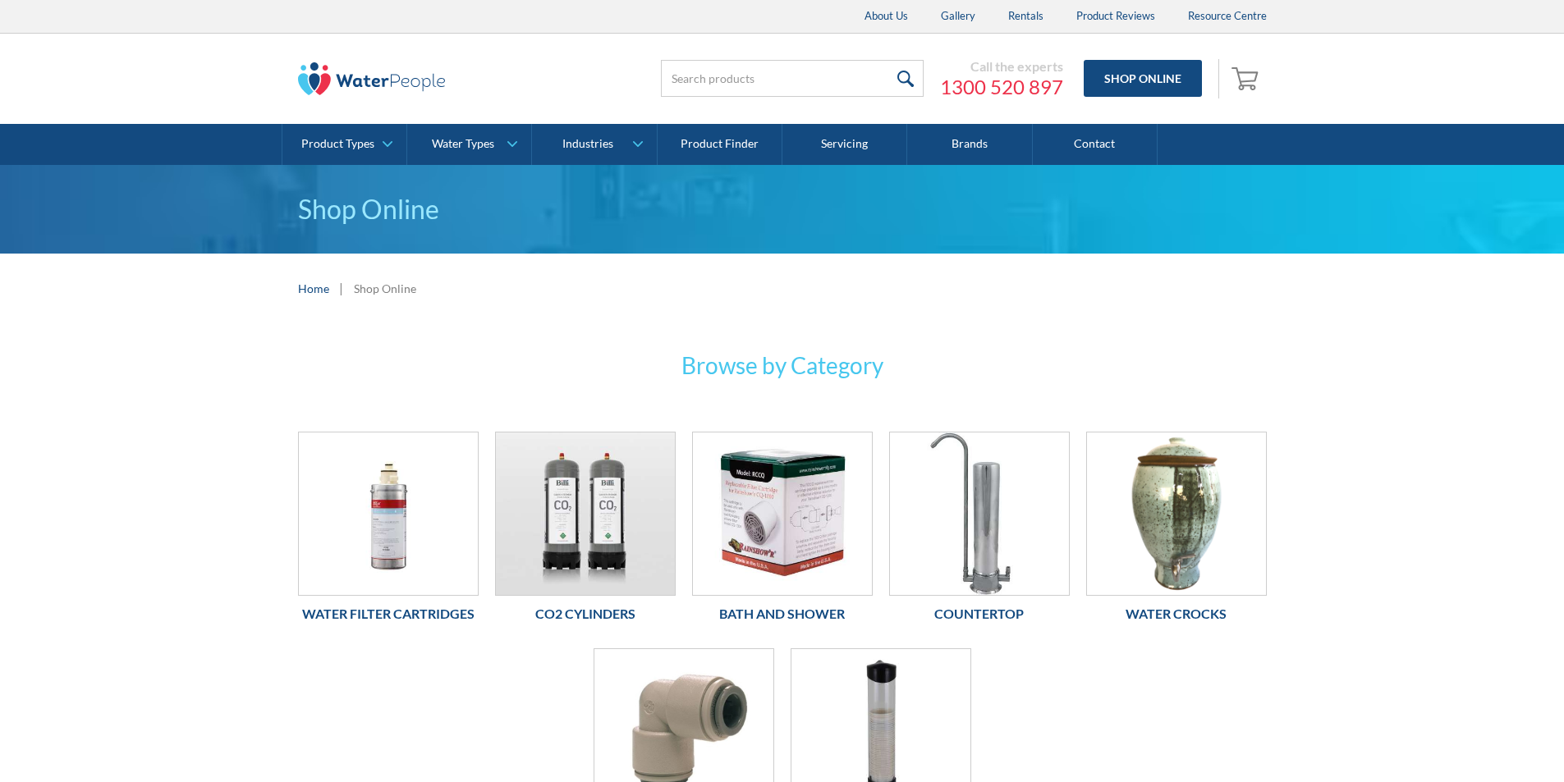 The image size is (1564, 782). I want to click on h6: Water Crocks, so click(1176, 614).